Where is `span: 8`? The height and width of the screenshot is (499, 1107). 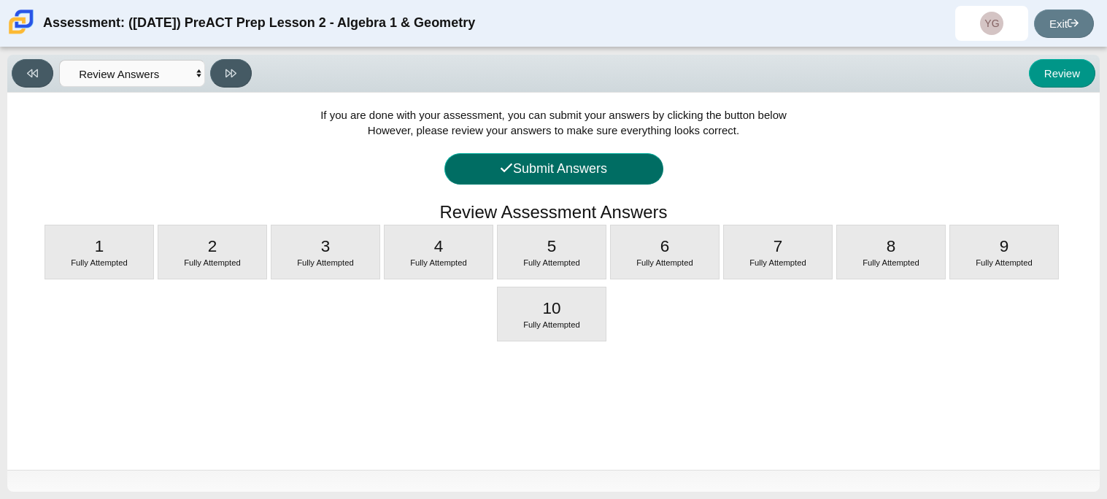 span: 8 is located at coordinates (891, 246).